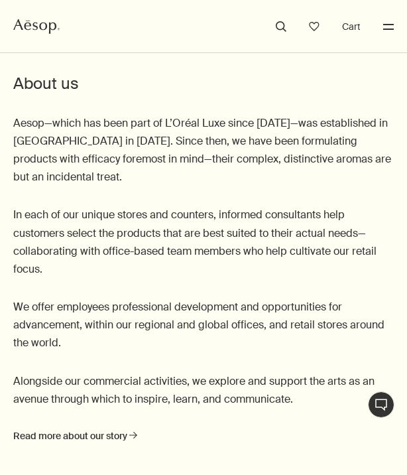  Describe the element at coordinates (75, 436) in the screenshot. I see `a: Read more about our story` at that location.